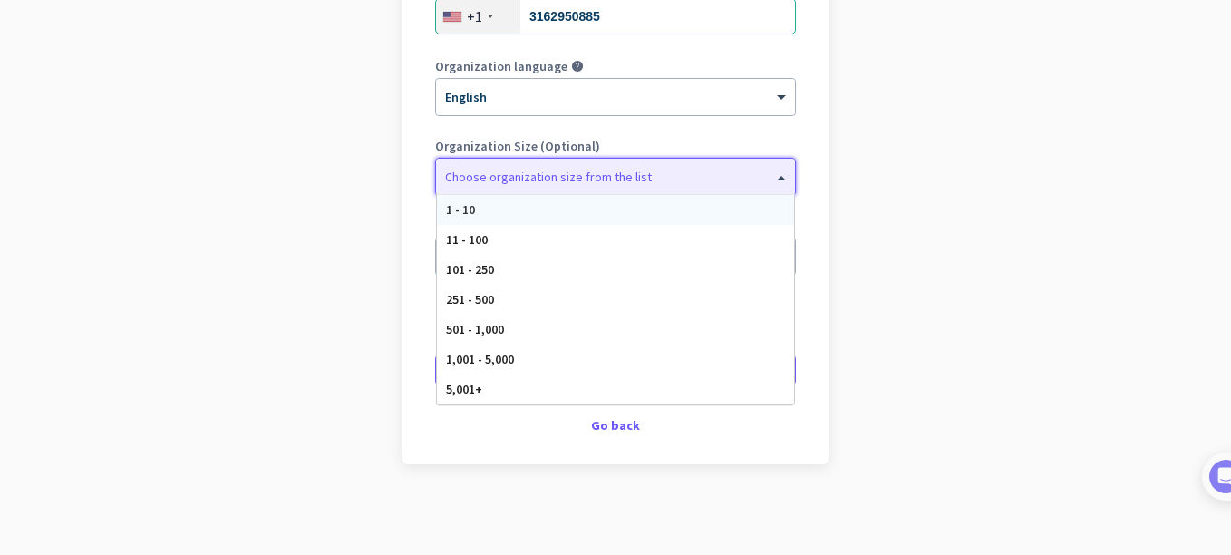  I want to click on div: Go back, so click(615, 425).